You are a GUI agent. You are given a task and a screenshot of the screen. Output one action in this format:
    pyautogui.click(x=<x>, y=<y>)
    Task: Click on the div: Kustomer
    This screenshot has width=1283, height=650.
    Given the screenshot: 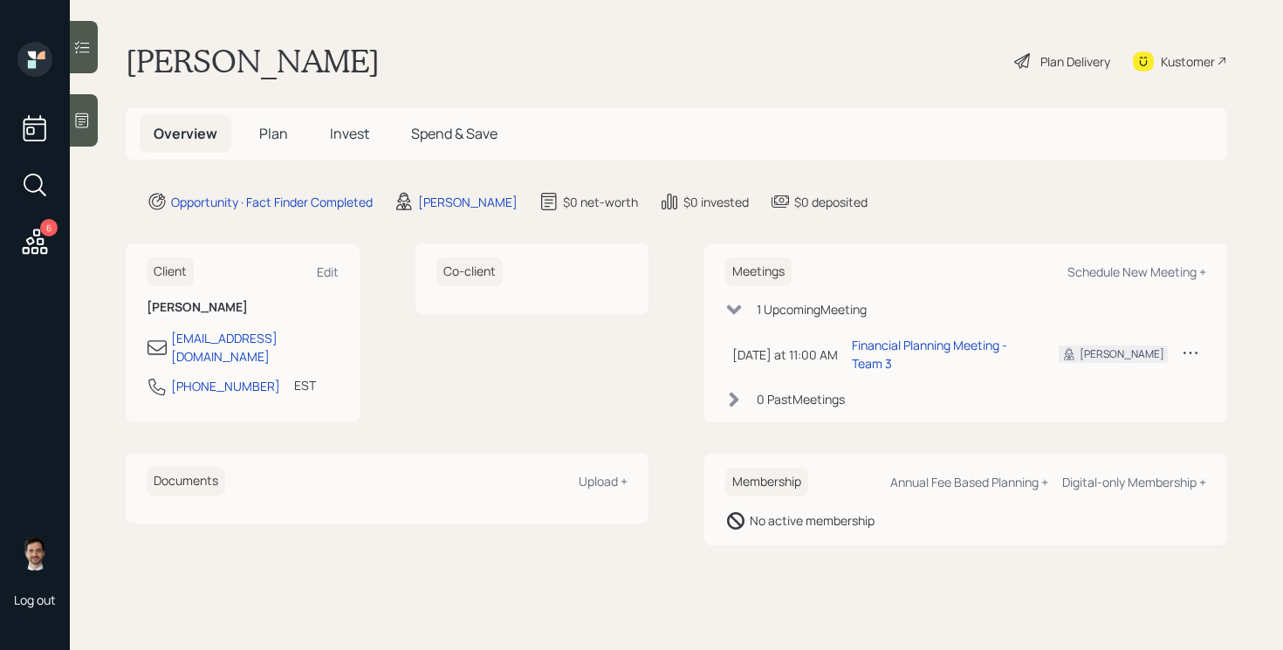 What is the action you would take?
    pyautogui.click(x=1188, y=61)
    